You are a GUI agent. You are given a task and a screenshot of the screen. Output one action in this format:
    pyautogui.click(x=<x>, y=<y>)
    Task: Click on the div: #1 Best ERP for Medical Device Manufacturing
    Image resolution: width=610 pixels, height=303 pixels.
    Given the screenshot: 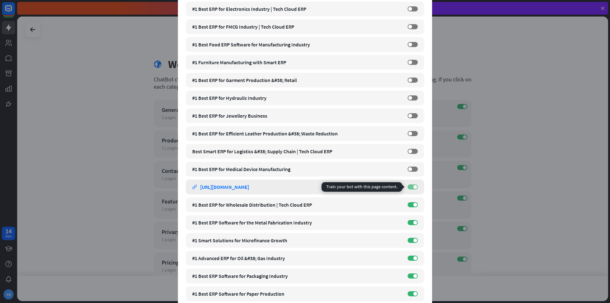 What is the action you would take?
    pyautogui.click(x=297, y=169)
    